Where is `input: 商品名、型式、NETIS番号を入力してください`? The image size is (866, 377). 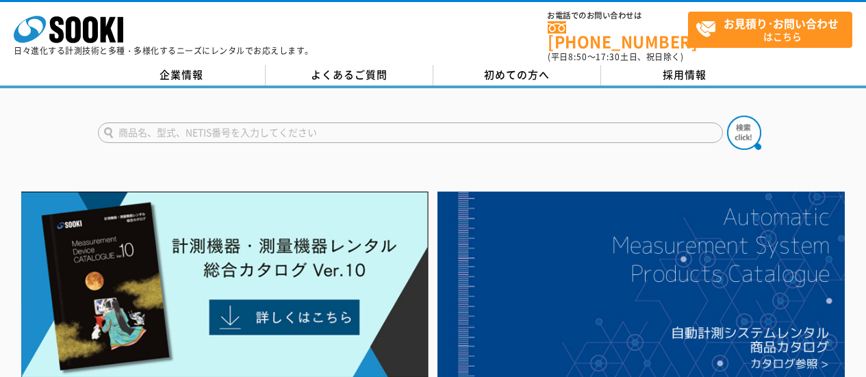 input: 商品名、型式、NETIS番号を入力してください is located at coordinates (410, 133).